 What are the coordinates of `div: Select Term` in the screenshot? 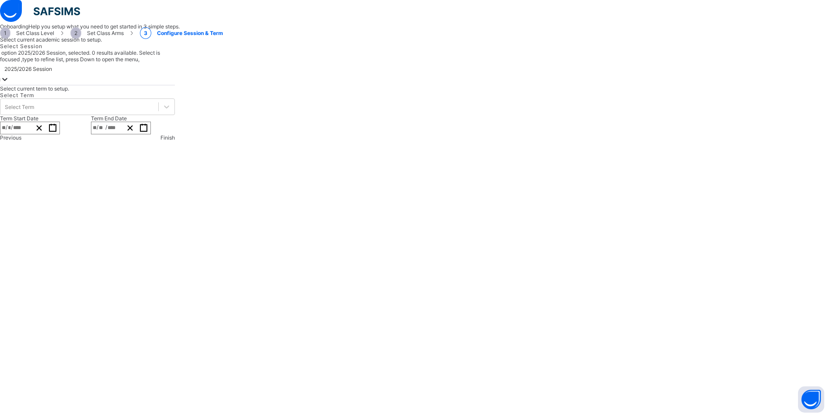 It's located at (19, 107).